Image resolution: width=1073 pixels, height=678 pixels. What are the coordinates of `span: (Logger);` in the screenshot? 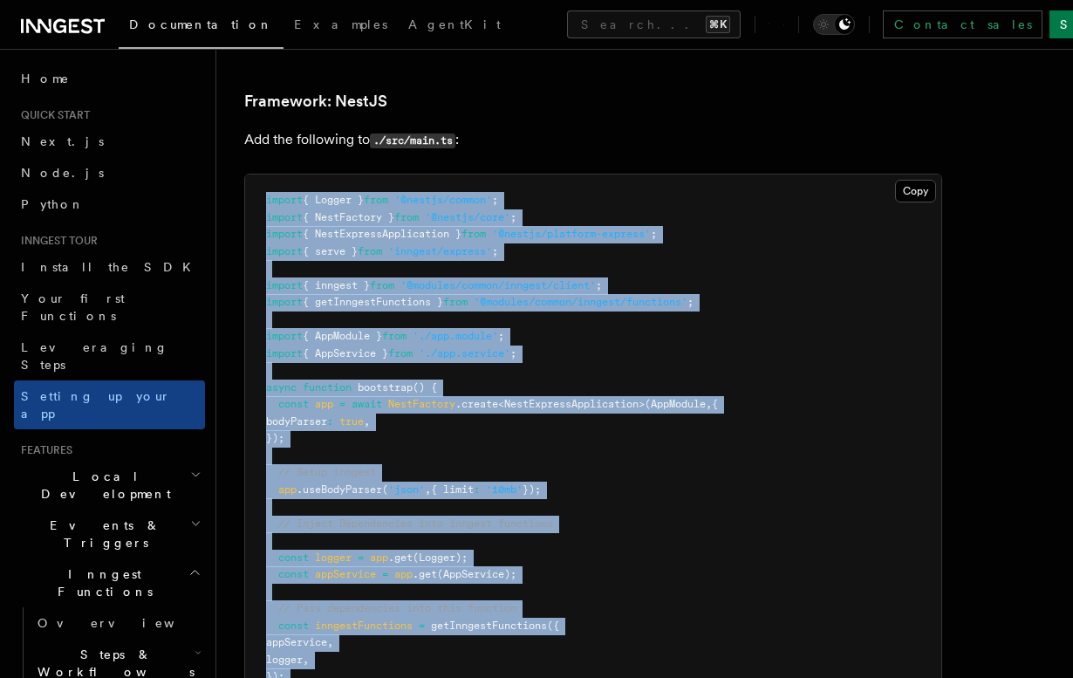 It's located at (440, 557).